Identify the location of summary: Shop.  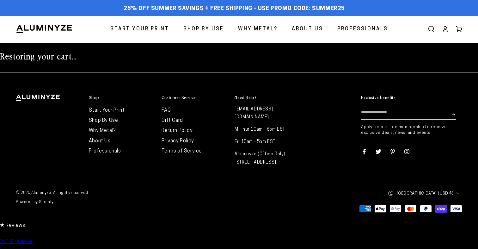
(122, 97).